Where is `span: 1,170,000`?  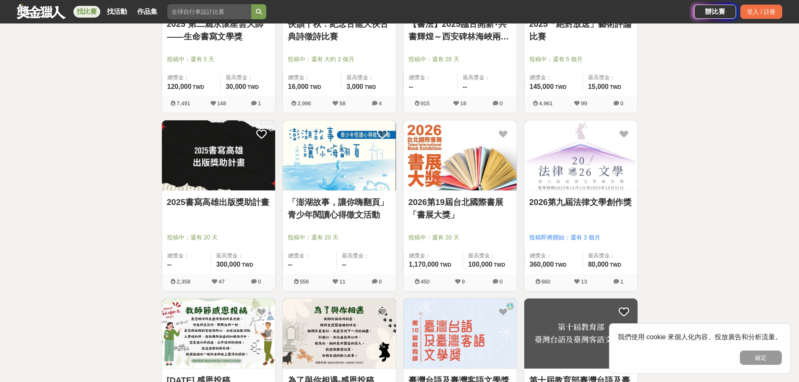
span: 1,170,000 is located at coordinates (424, 264).